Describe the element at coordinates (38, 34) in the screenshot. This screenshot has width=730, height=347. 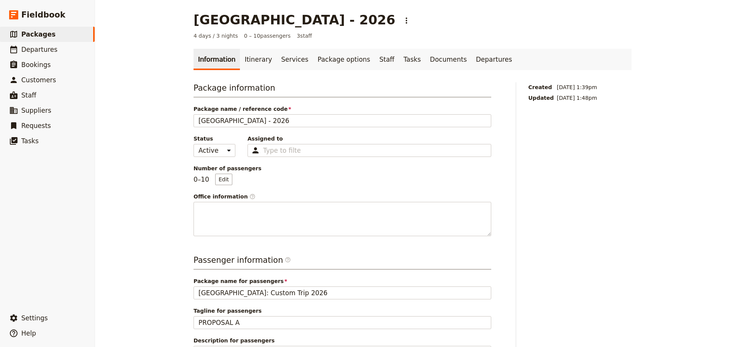
I see `span: Packages` at that location.